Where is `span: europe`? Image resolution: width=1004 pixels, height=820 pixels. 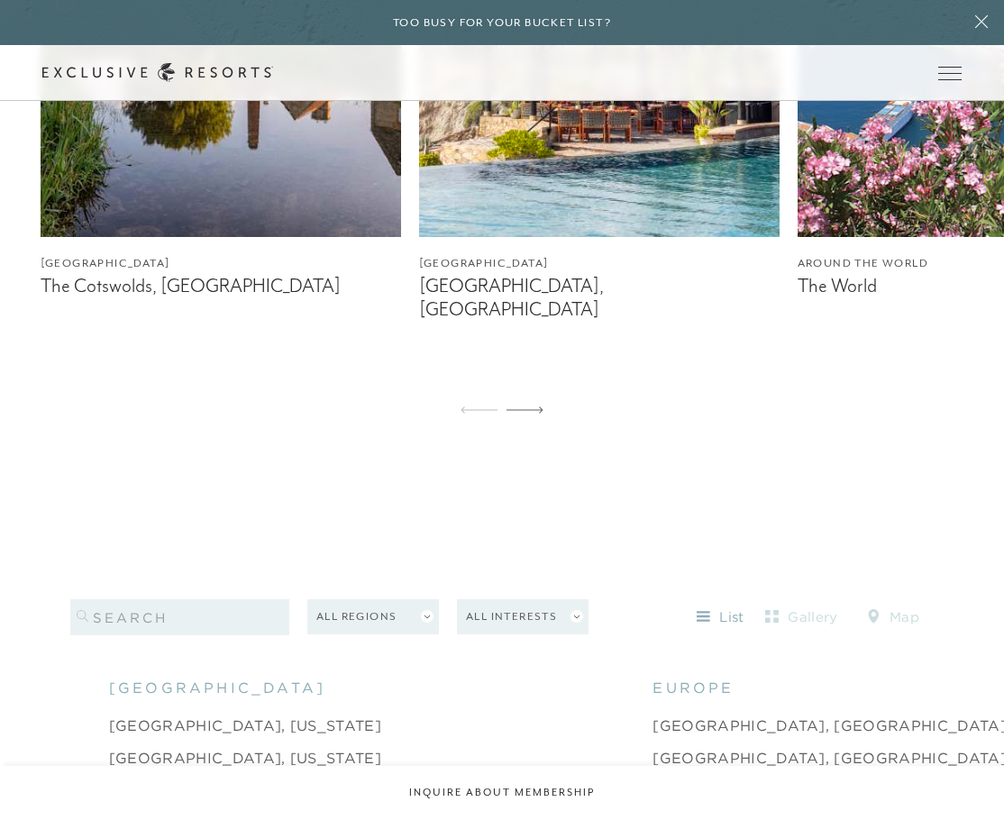 span: europe is located at coordinates (693, 688).